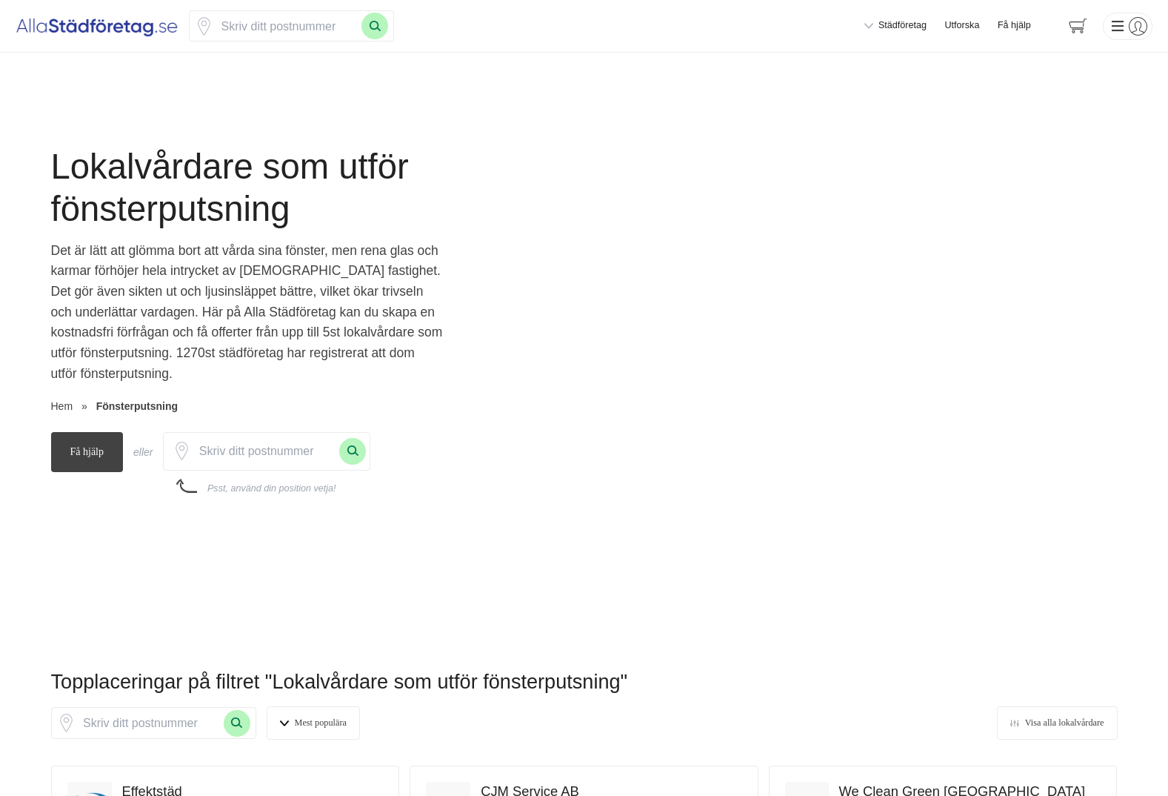 This screenshot has height=796, width=1168. I want to click on a: Fönsterputsning, so click(137, 406).